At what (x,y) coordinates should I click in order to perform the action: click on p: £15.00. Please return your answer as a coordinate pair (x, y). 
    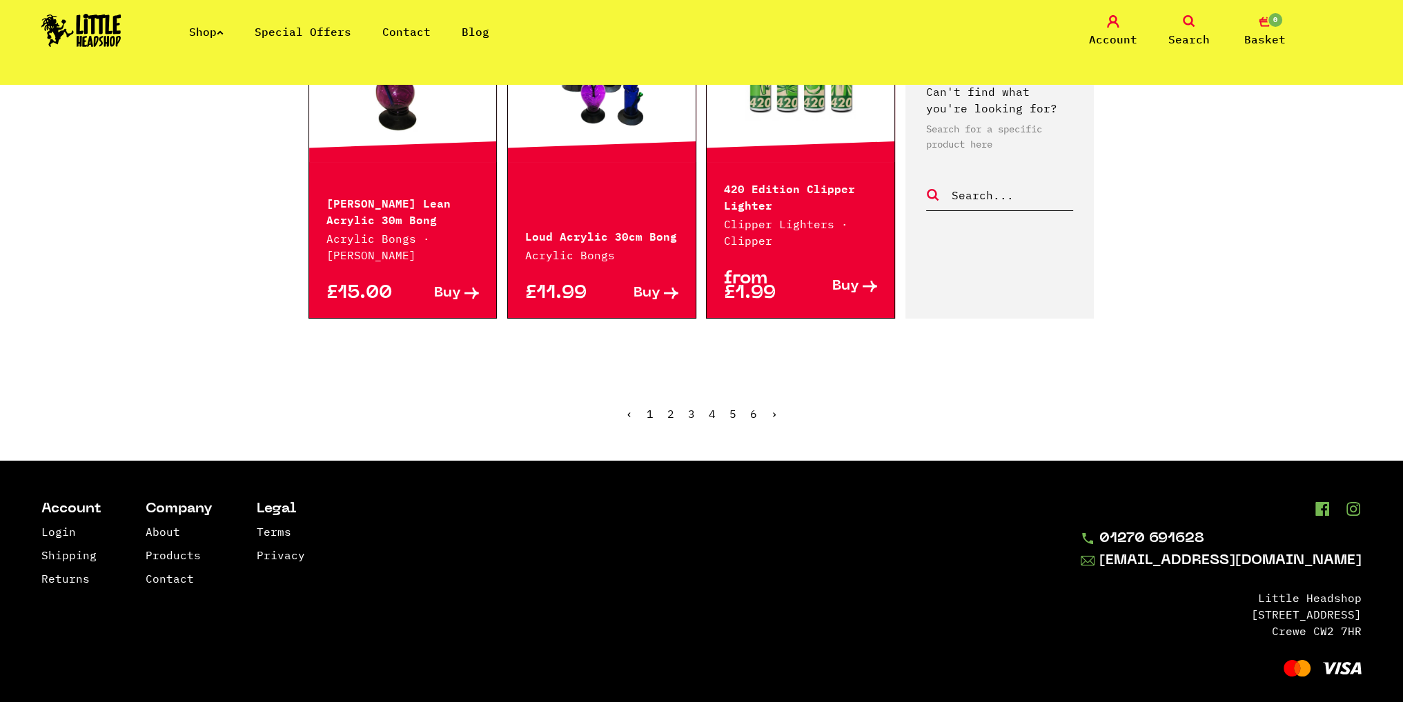
    Looking at the image, I should click on (364, 293).